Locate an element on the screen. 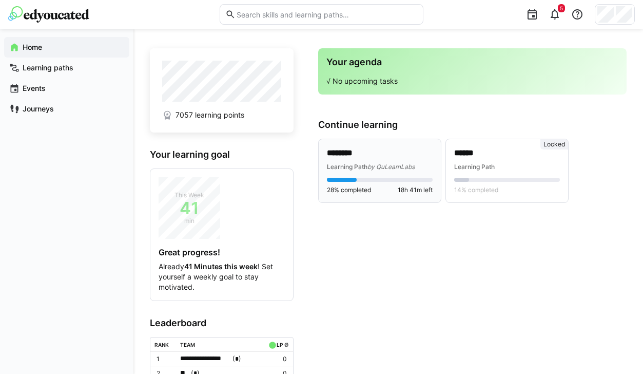  p: 1 is located at coordinates (164, 359).